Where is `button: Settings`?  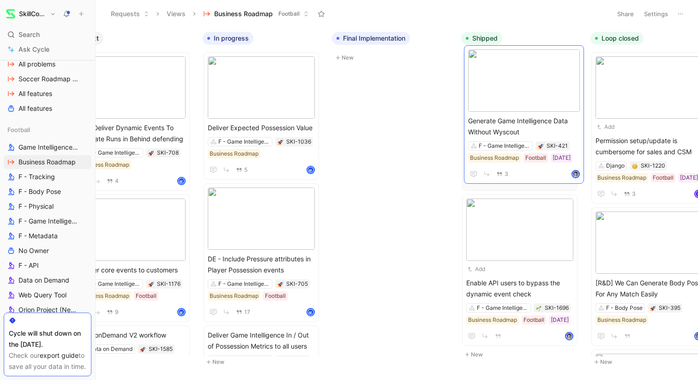 button: Settings is located at coordinates (656, 14).